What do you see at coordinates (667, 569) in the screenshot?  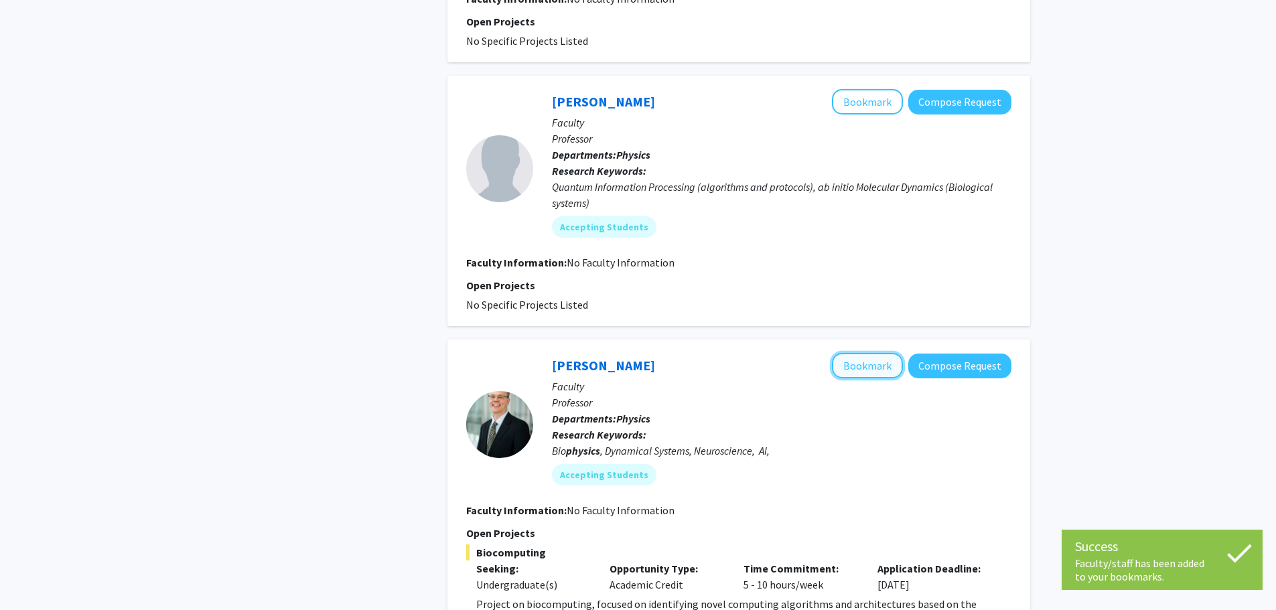 I see `p: Opportunity Type:` at bounding box center [667, 569].